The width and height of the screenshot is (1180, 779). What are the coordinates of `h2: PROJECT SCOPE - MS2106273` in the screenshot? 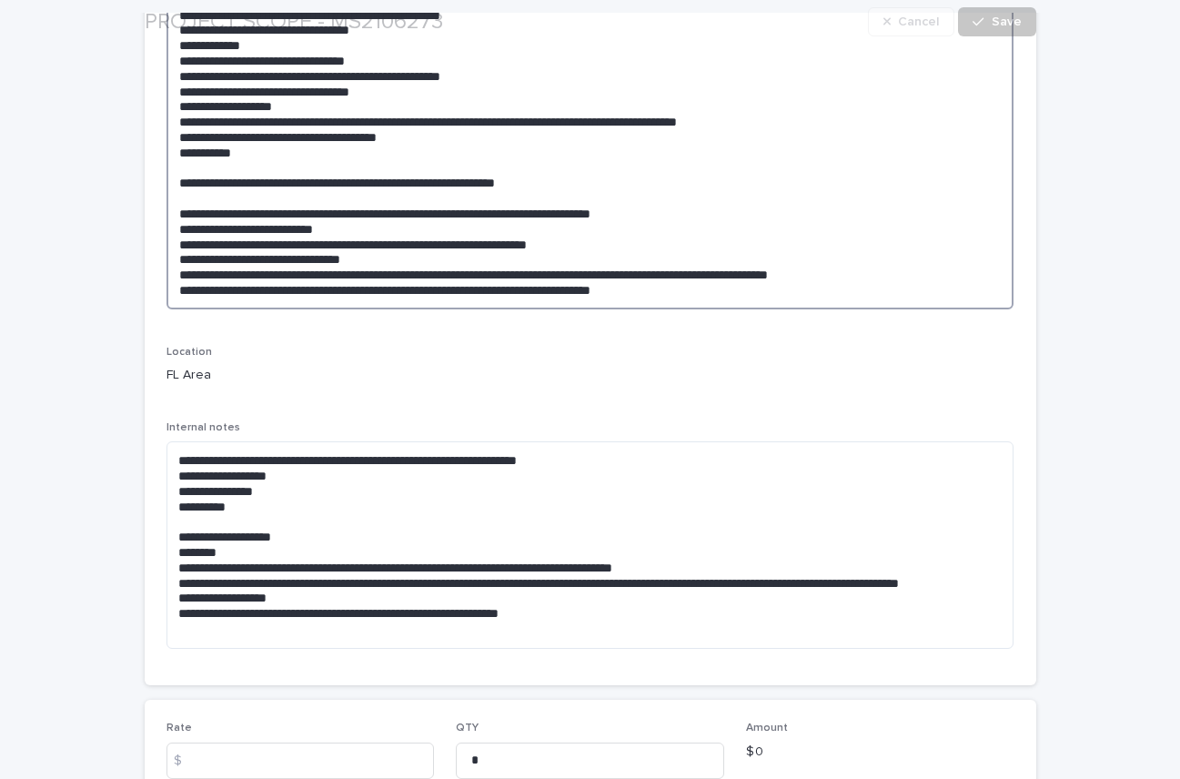 It's located at (294, 22).